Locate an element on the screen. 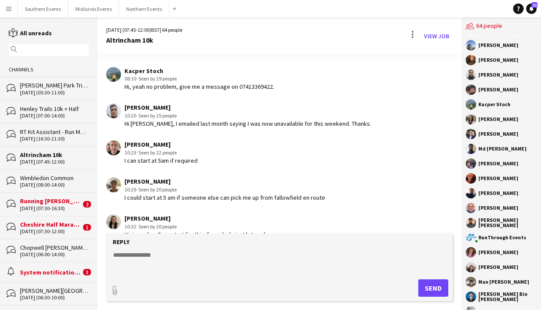 This screenshot has width=541, height=315. span: BST is located at coordinates (155, 30).